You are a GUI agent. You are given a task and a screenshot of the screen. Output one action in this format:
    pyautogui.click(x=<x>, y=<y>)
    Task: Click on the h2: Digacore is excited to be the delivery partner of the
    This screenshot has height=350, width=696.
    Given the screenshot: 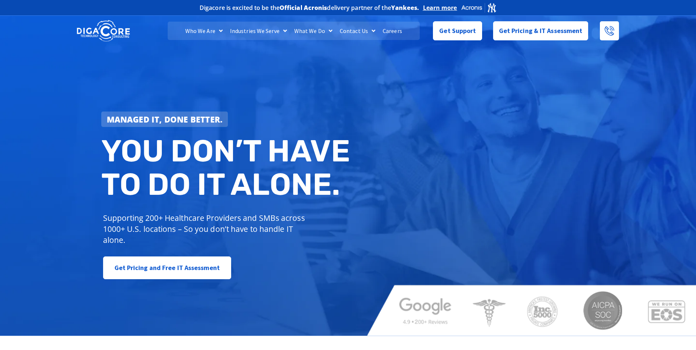 What is the action you would take?
    pyautogui.click(x=309, y=8)
    